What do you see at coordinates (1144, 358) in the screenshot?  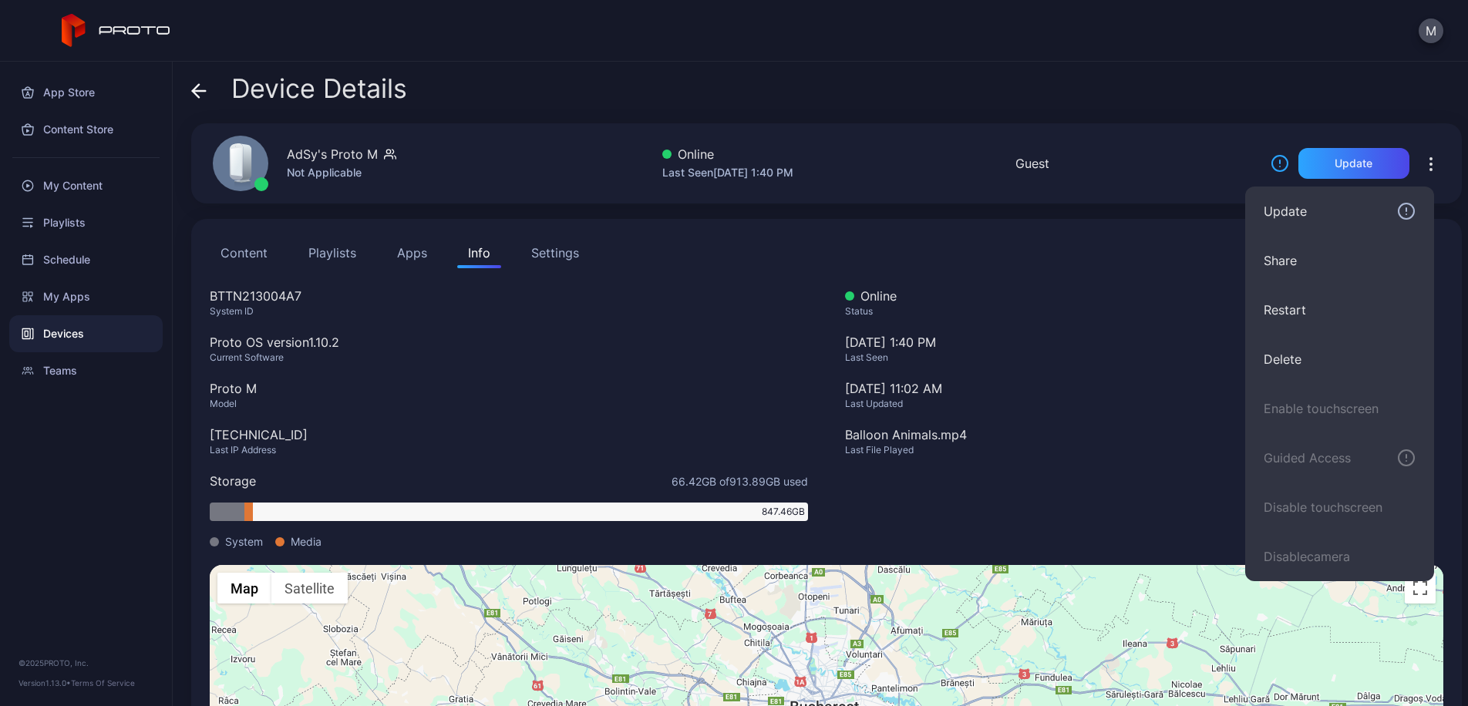 I see `div: Last Seen` at bounding box center [1144, 358].